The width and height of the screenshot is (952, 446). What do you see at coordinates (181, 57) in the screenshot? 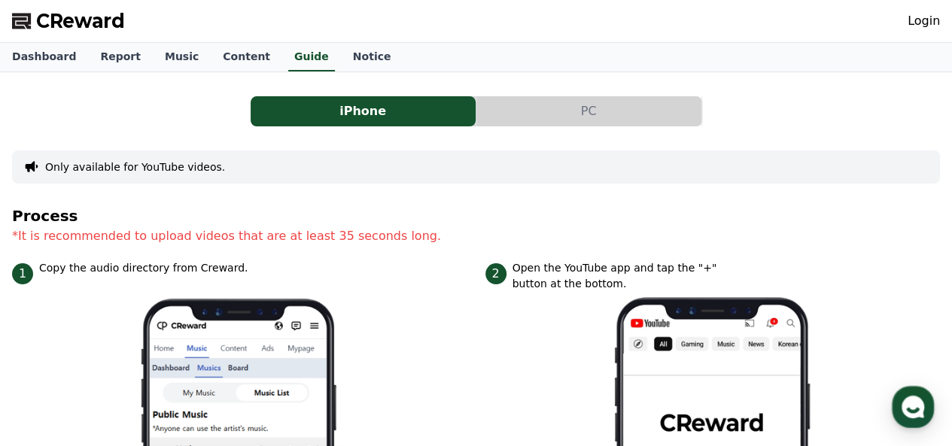
I see `a: Music` at bounding box center [181, 57].